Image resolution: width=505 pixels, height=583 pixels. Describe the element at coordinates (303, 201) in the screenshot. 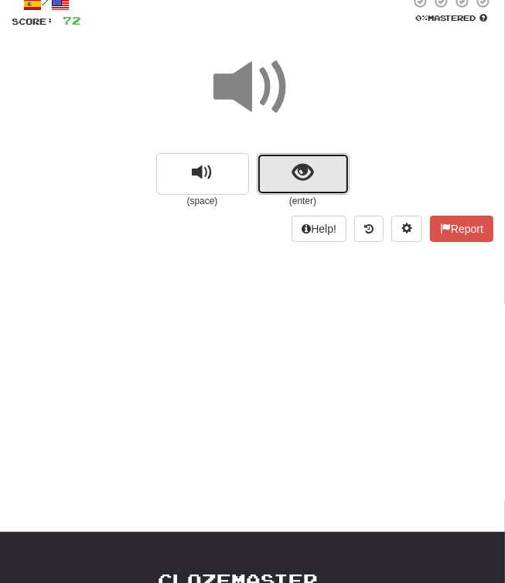

I see `small: (enter)` at that location.